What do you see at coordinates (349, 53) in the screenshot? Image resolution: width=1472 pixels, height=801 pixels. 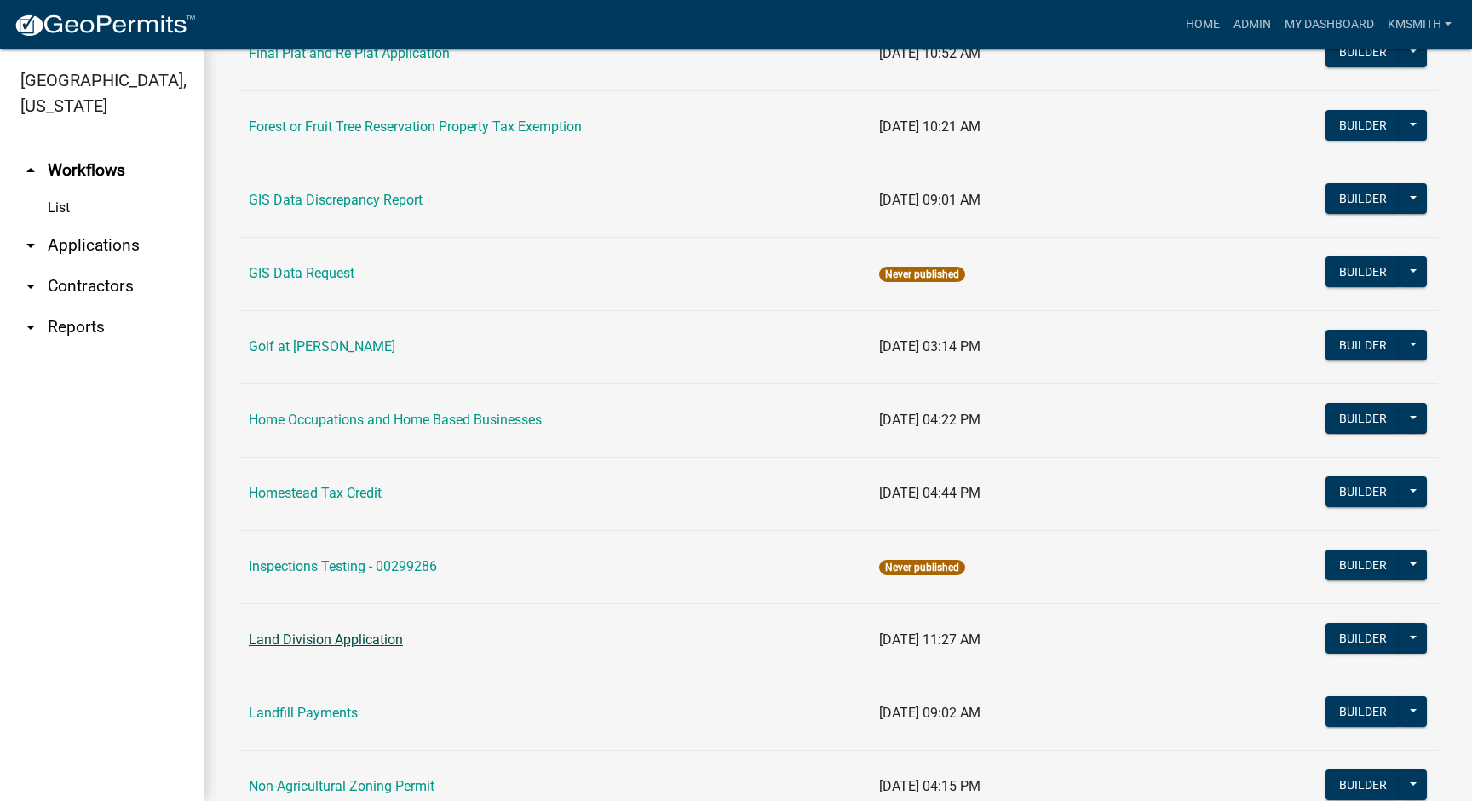 I see `a: Final Plat and Re Plat Application` at bounding box center [349, 53].